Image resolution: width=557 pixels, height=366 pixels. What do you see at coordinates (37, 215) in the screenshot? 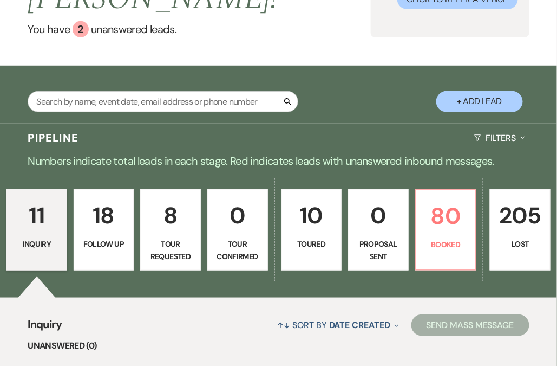
I see `p: 11` at bounding box center [37, 215].